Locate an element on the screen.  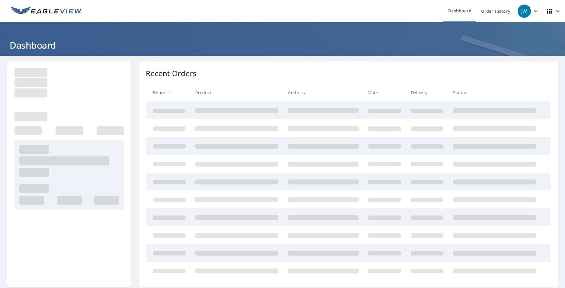
th: Delivery is located at coordinates (427, 92).